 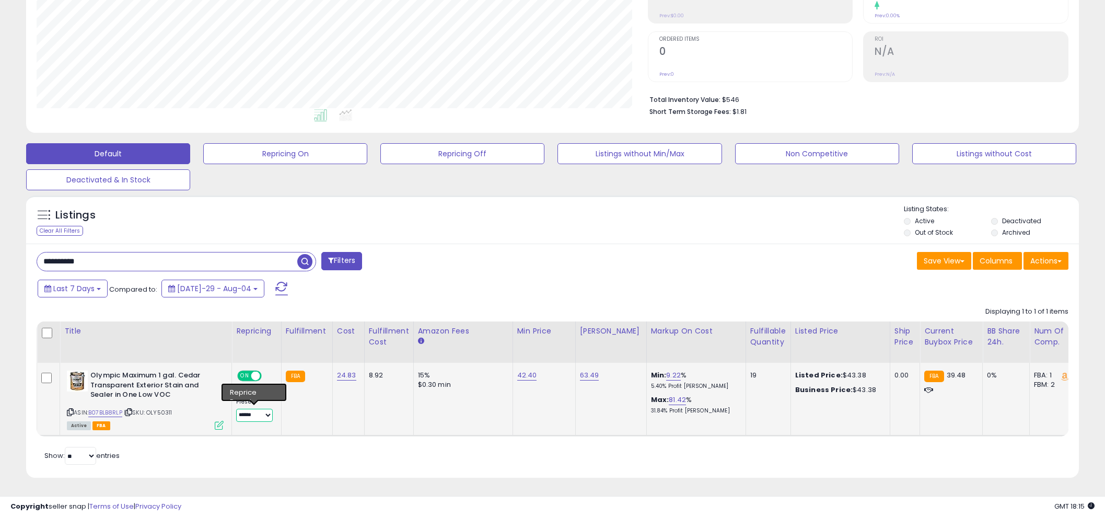 What do you see at coordinates (74, 288) in the screenshot?
I see `span: Last 7 Days` at bounding box center [74, 288].